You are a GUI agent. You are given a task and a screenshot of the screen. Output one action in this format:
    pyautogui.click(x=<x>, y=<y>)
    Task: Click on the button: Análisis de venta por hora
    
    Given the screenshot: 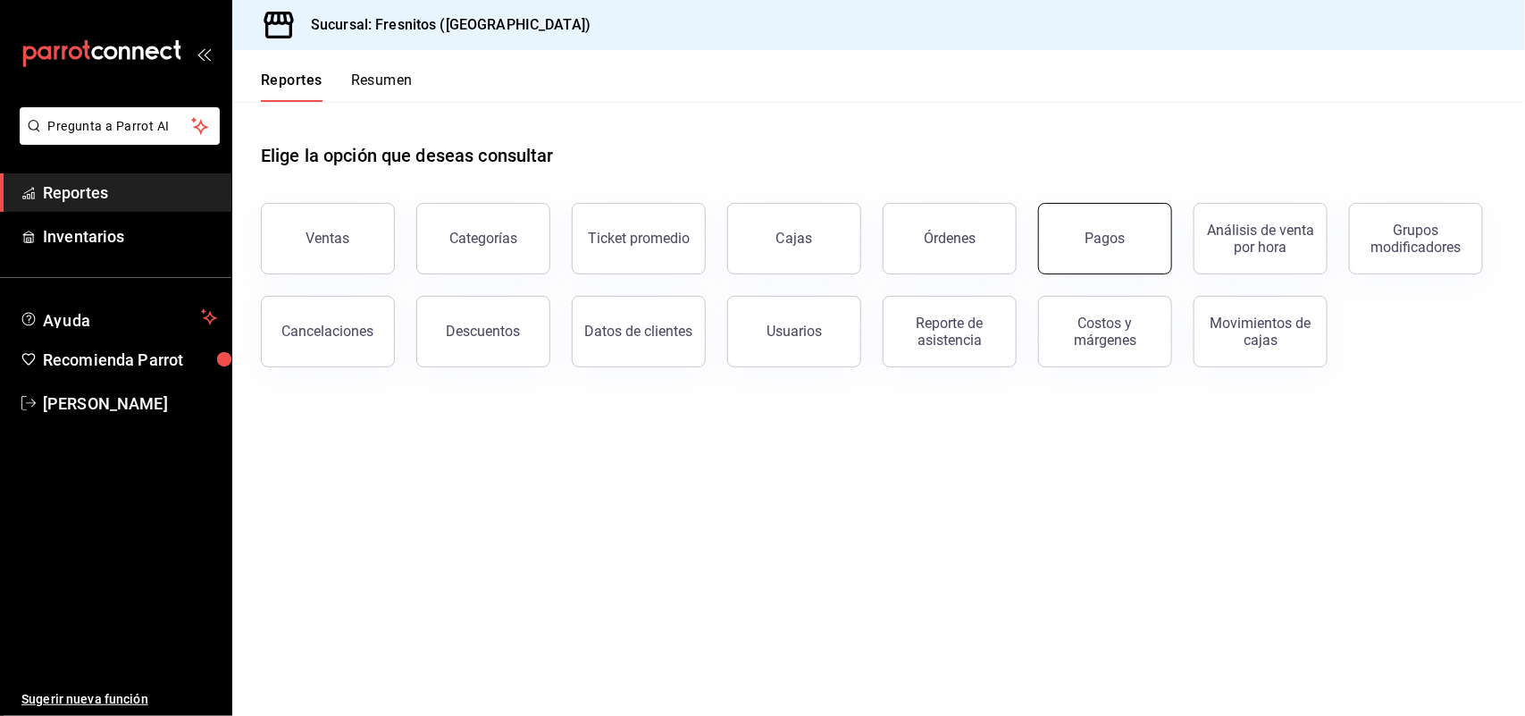 What is the action you would take?
    pyautogui.click(x=1261, y=239)
    